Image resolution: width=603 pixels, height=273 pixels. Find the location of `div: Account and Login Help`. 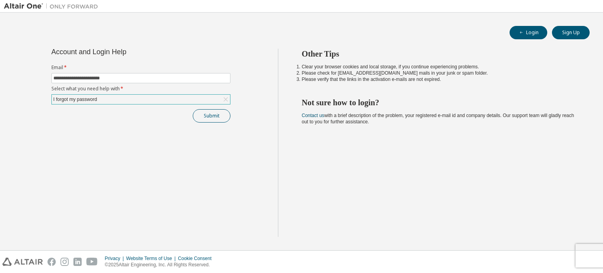

div: Account and Login Help is located at coordinates (123, 52).